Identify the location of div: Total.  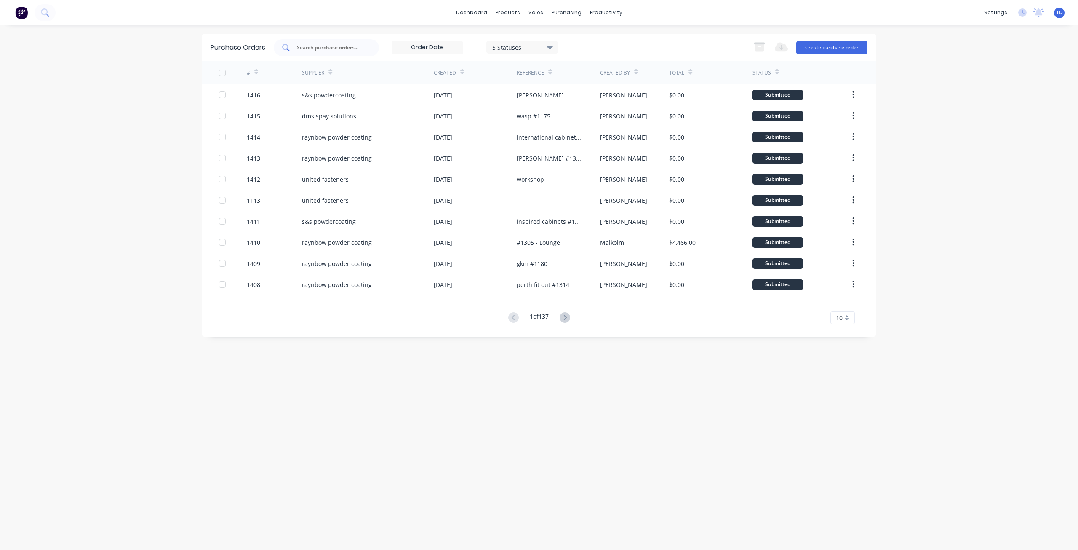
(677, 73).